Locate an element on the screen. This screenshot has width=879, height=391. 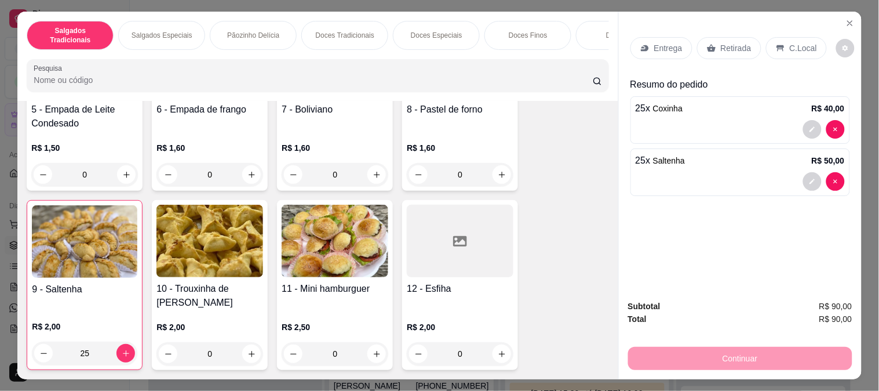
p: R$ 1,50 is located at coordinates (85, 148).